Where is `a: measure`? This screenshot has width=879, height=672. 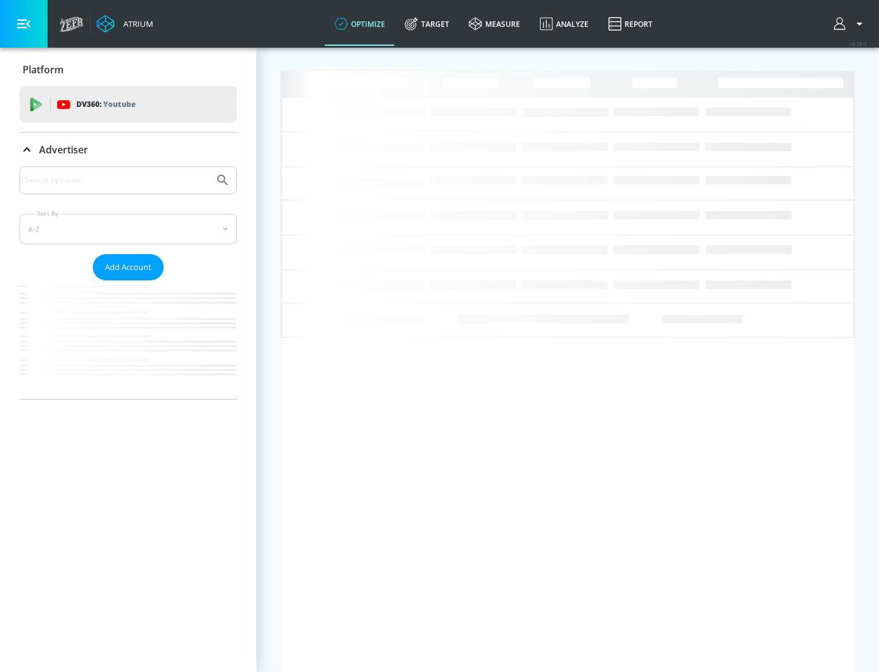 a: measure is located at coordinates (495, 24).